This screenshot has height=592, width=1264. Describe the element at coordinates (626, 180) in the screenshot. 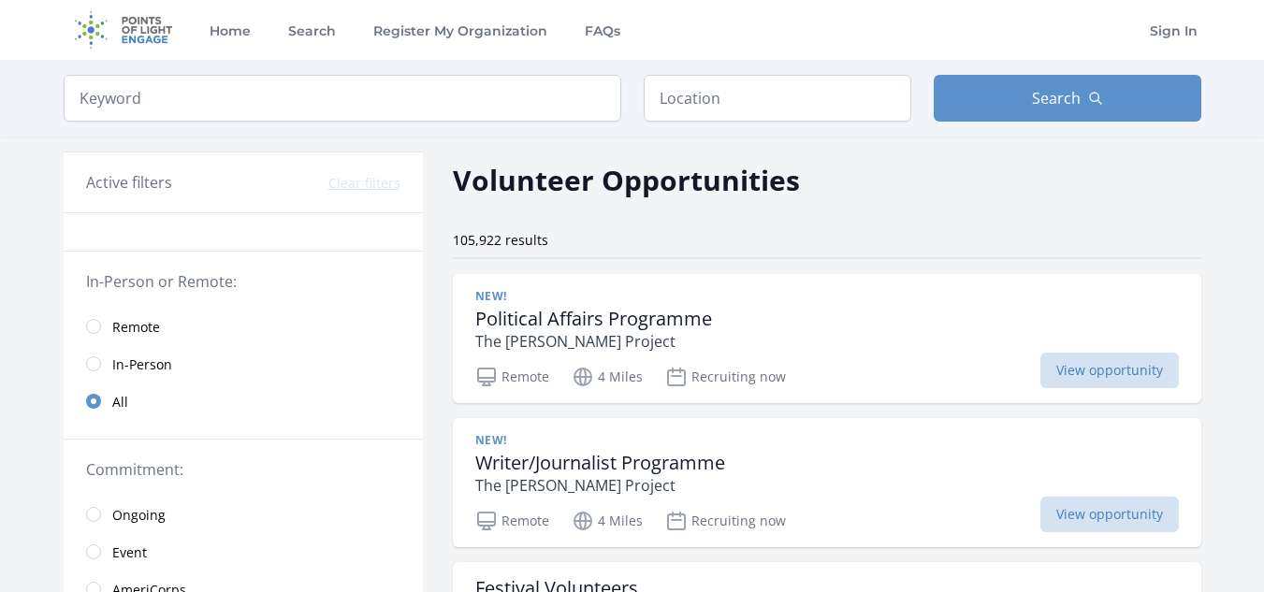

I see `h2: Volunteer Opportunities` at that location.